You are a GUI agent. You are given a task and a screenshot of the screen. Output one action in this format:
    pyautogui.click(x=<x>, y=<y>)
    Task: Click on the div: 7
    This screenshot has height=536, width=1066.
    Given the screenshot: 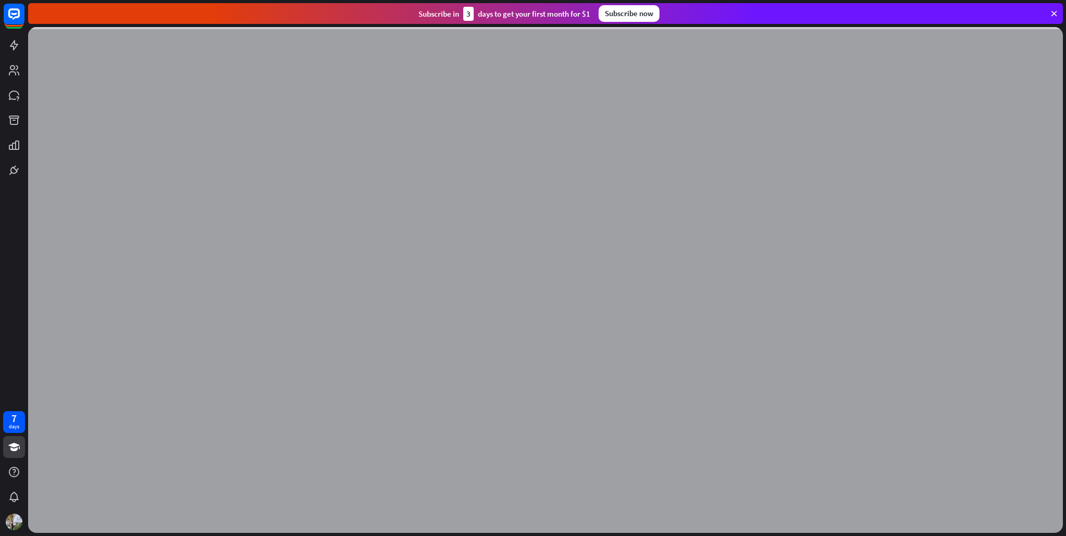 What is the action you would take?
    pyautogui.click(x=14, y=418)
    